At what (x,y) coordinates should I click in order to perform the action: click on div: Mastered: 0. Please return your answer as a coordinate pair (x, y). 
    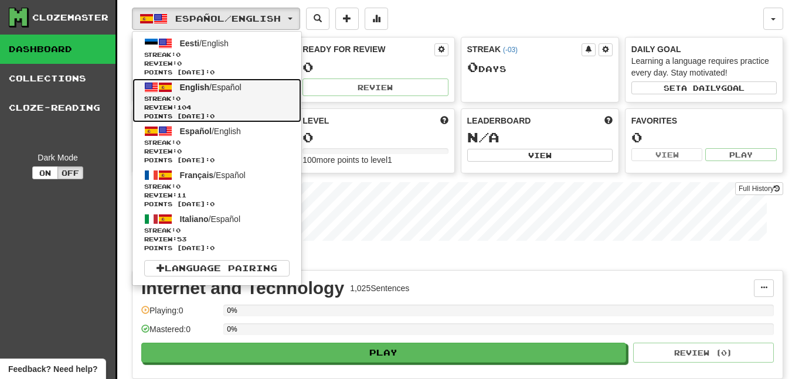
    Looking at the image, I should click on (179, 333).